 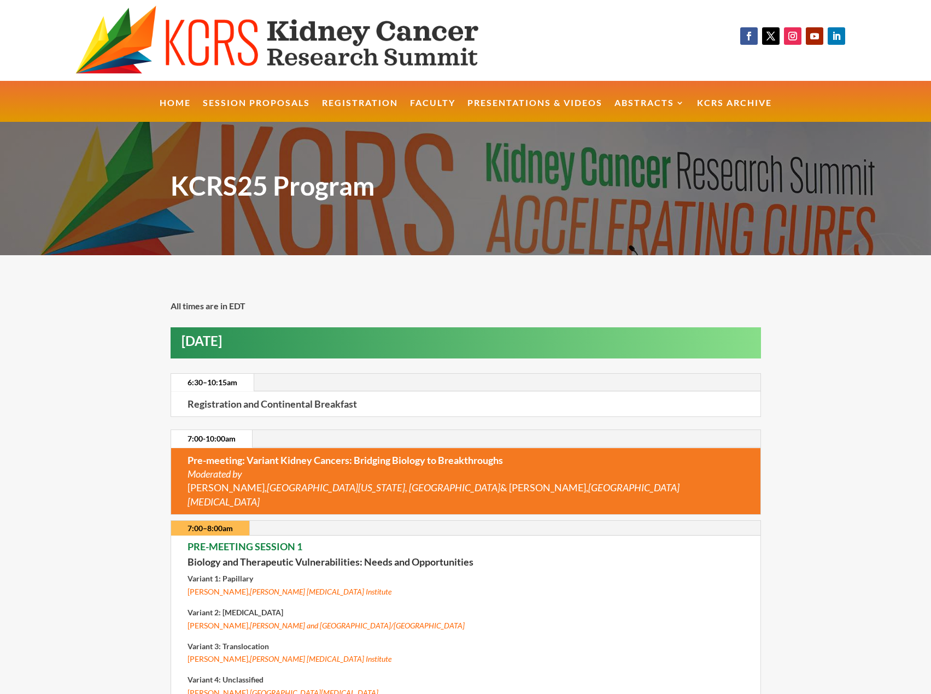 What do you see at coordinates (175, 110) in the screenshot?
I see `a: Home` at bounding box center [175, 110].